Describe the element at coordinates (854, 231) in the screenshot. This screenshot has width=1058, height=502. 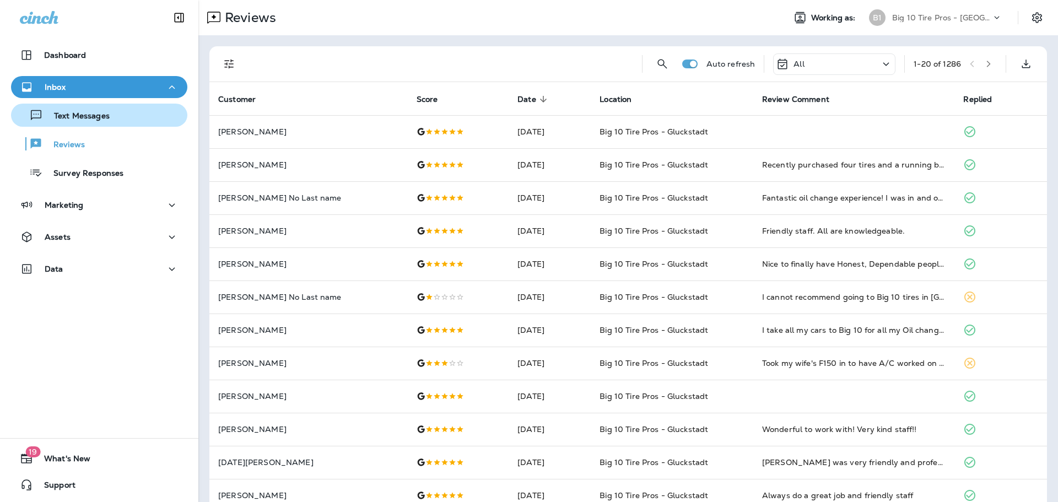
I see `div: Friendly staff. All are knowledgeable.` at that location.